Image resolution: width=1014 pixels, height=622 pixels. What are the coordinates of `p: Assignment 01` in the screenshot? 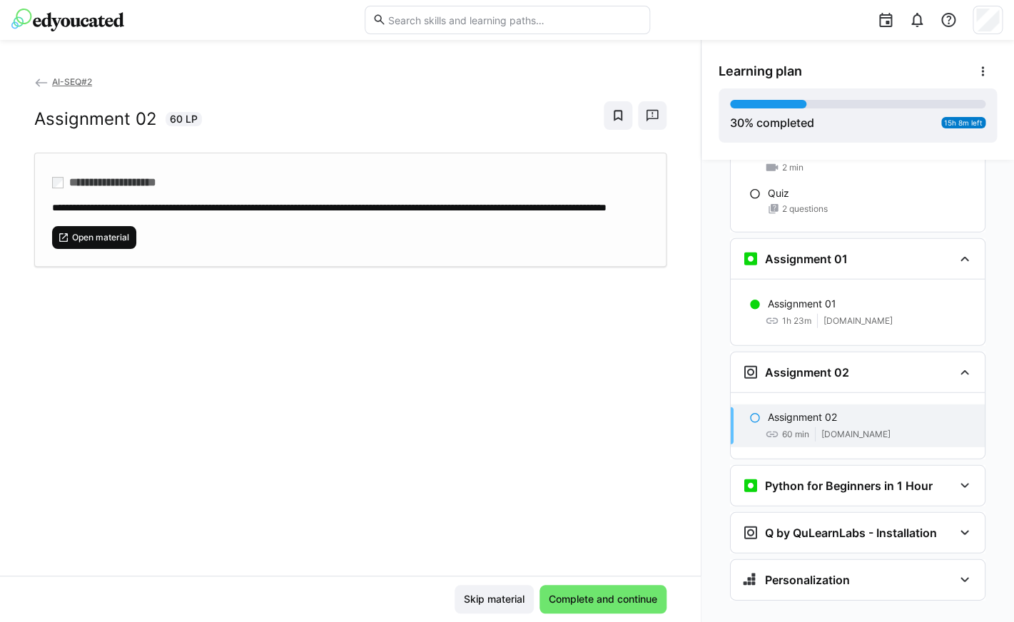 It's located at (802, 304).